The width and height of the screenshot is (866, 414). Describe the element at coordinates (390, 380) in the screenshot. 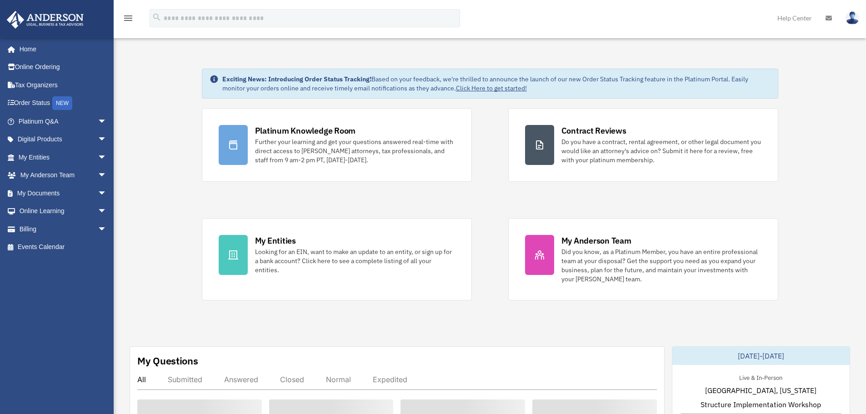

I see `div: Expedited` at that location.